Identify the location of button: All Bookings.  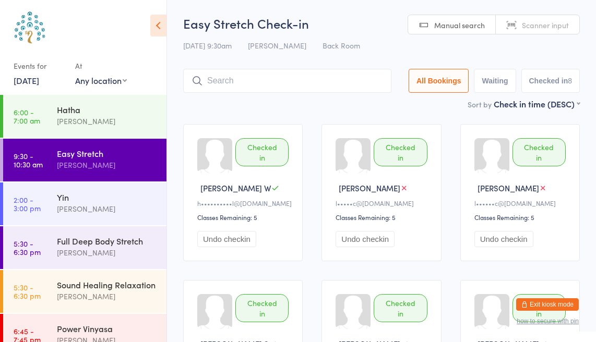
(439, 81).